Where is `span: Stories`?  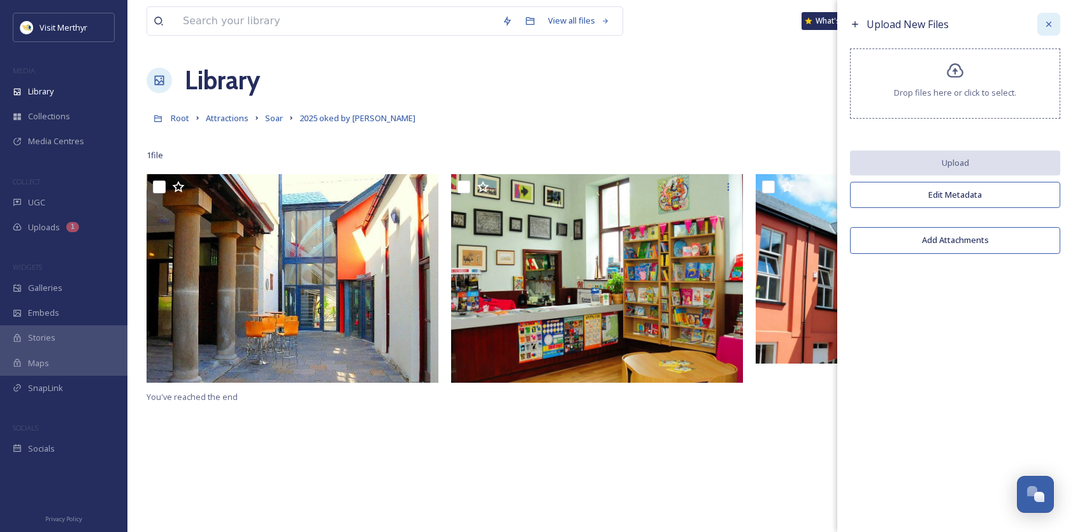 span: Stories is located at coordinates (41, 337).